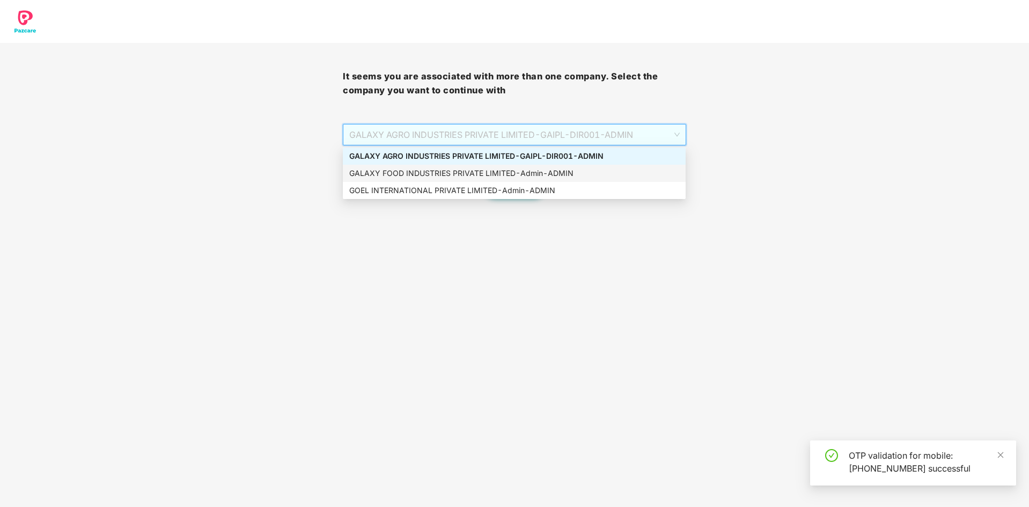 The height and width of the screenshot is (507, 1029). Describe the element at coordinates (514, 83) in the screenshot. I see `h3: It seems you are associated with more than one company. Select the company you want to continue with` at that location.